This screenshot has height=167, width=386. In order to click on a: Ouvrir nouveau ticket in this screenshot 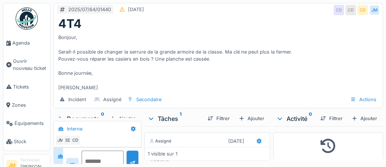, I will do `click(27, 65)`.